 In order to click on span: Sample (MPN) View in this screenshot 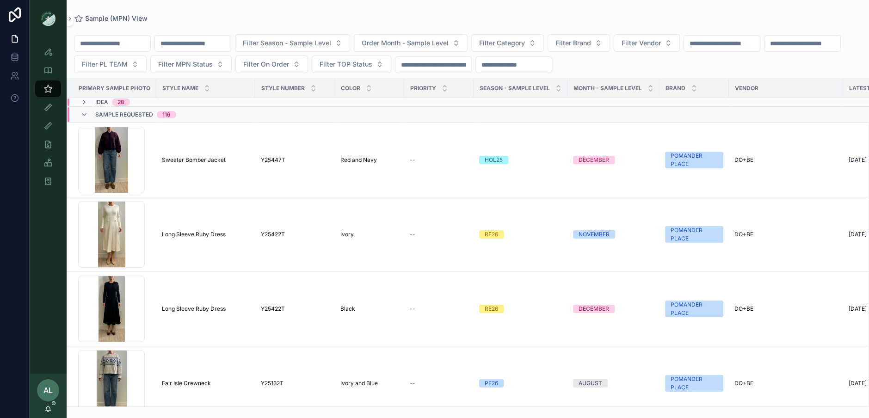, I will do `click(116, 19)`.